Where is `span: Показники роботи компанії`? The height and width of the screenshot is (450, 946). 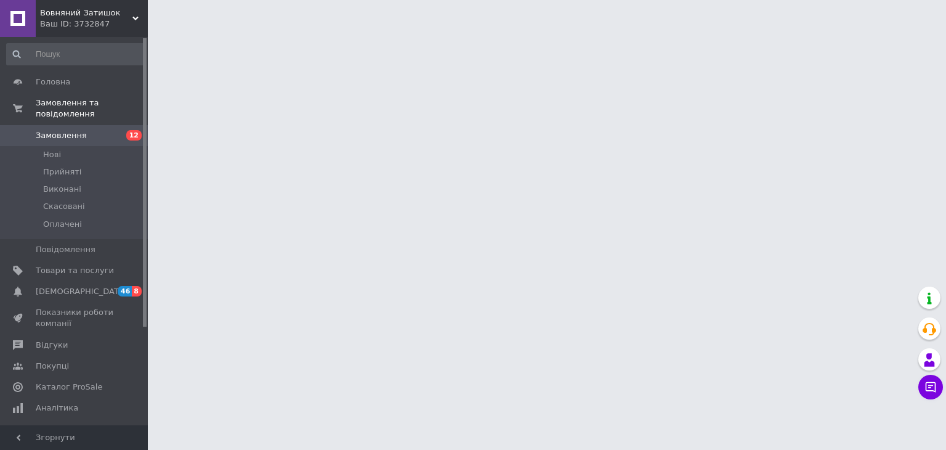
span: Показники роботи компанії is located at coordinates (75, 318).